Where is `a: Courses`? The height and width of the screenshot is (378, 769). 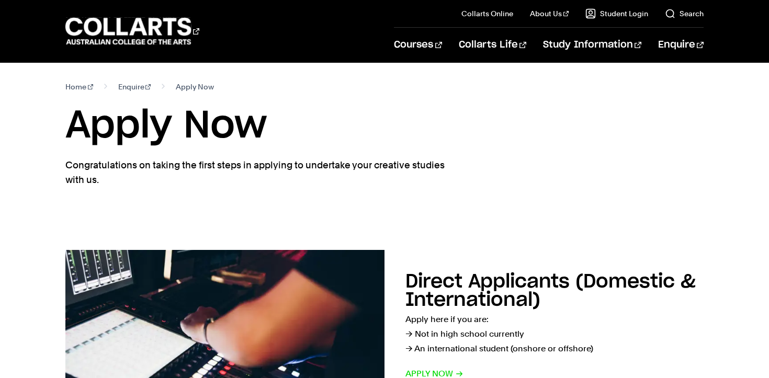 a: Courses is located at coordinates (417, 45).